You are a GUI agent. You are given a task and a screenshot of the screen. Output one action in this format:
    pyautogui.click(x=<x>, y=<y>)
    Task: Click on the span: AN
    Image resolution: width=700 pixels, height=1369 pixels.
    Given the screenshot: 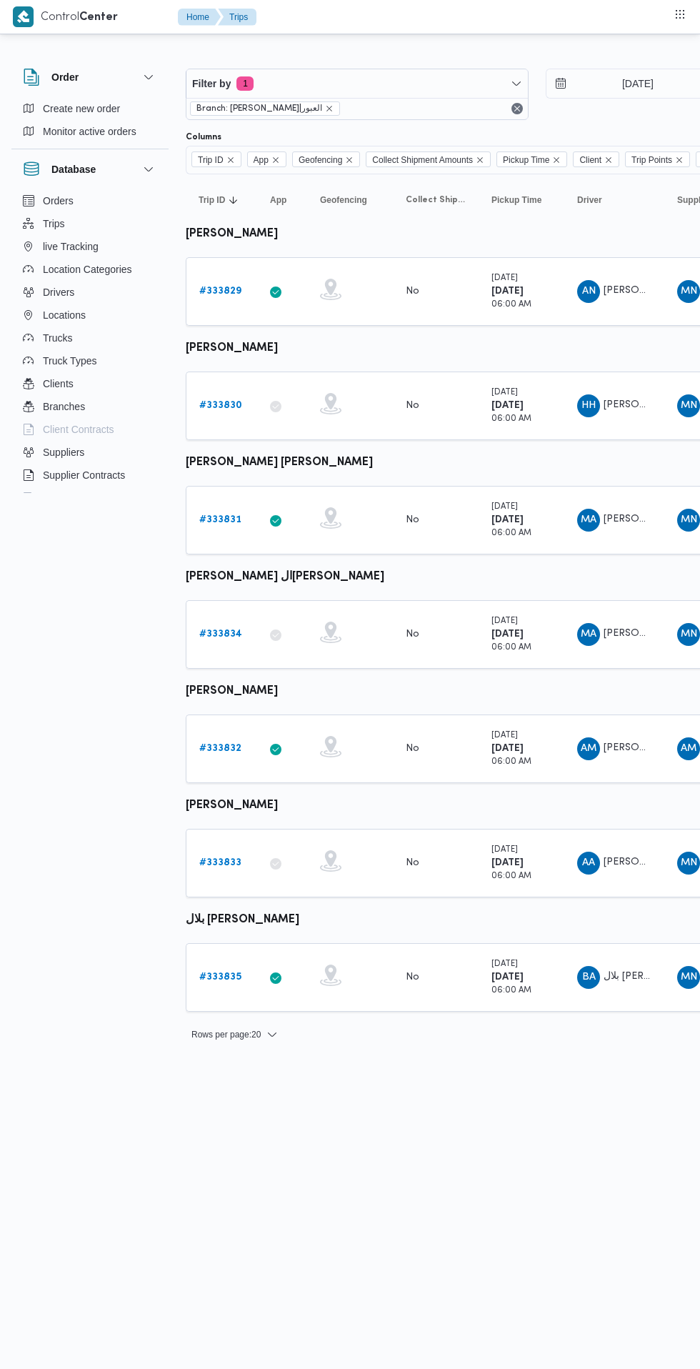 What is the action you would take?
    pyautogui.click(x=589, y=291)
    